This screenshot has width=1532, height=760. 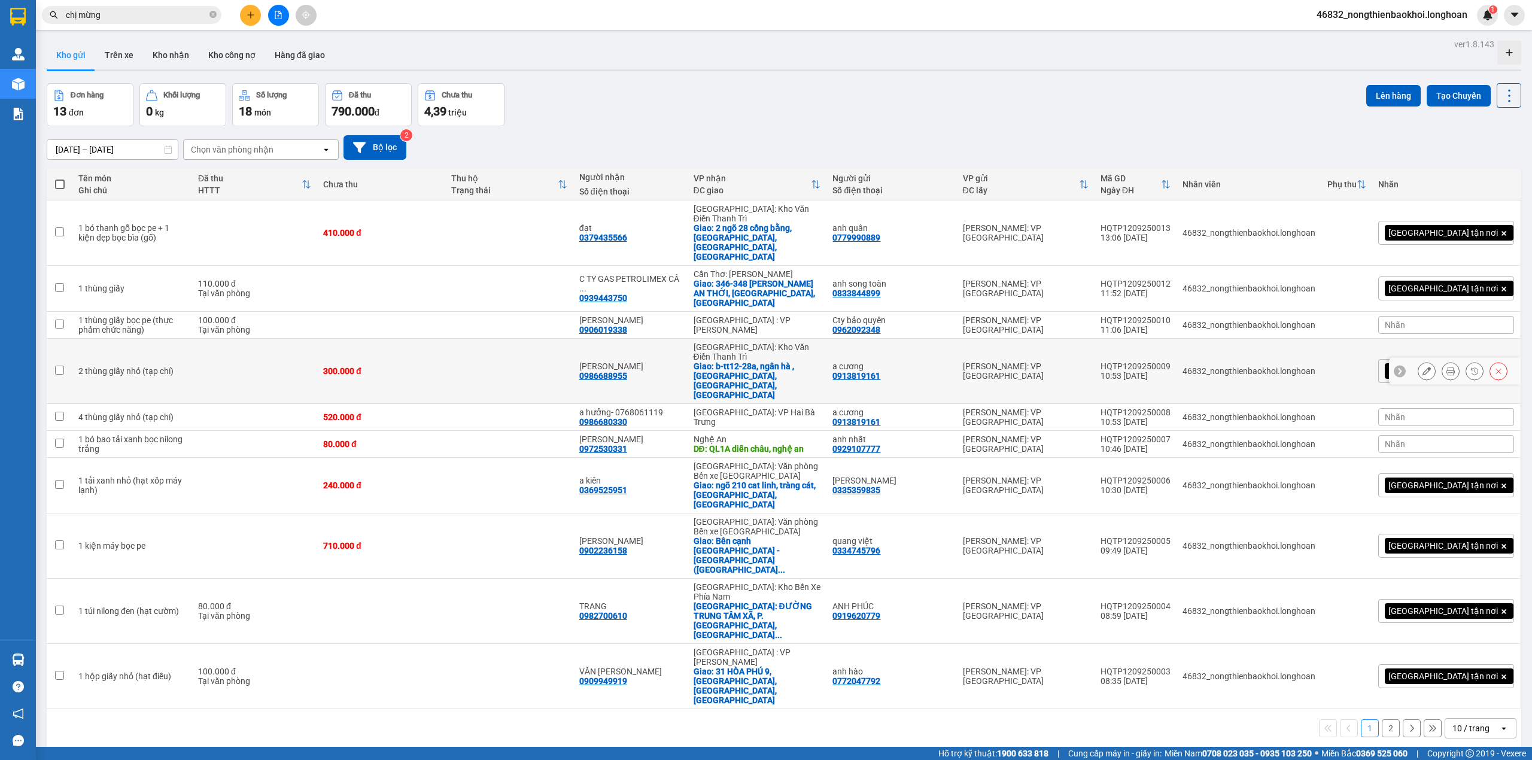 What do you see at coordinates (18, 84) in the screenshot?
I see `img: warehouse-icon` at bounding box center [18, 84].